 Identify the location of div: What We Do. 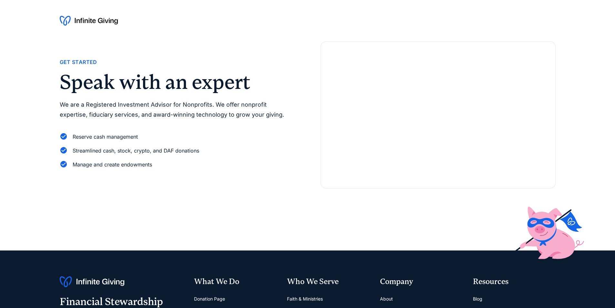
(235, 282).